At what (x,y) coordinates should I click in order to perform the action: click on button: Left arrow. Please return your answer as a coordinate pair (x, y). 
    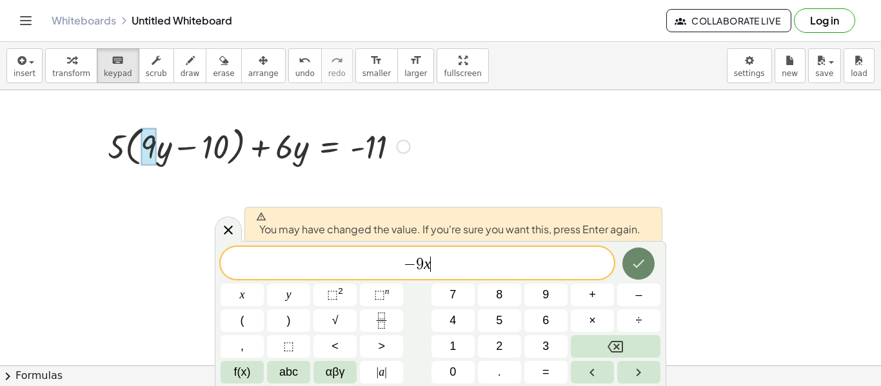
    Looking at the image, I should click on (592, 372).